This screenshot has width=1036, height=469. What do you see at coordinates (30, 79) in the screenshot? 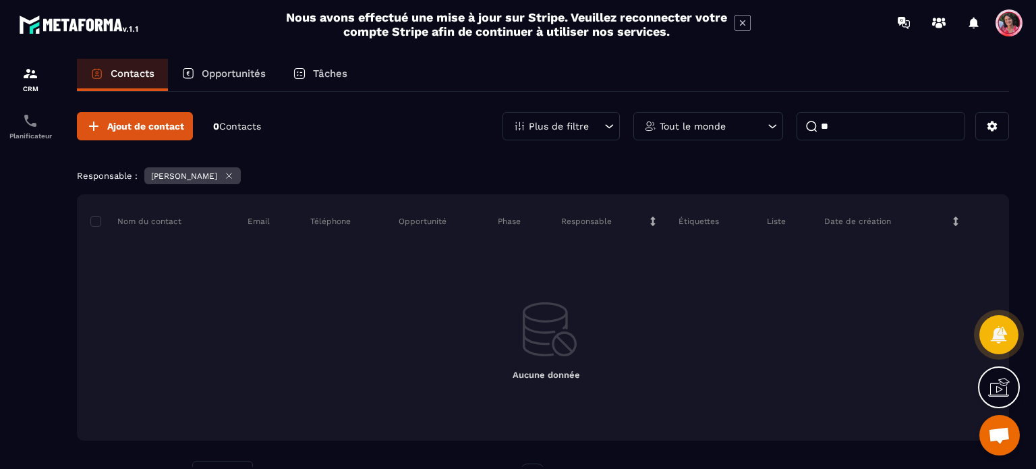
I see `a: formationformationCRM` at bounding box center [30, 79].